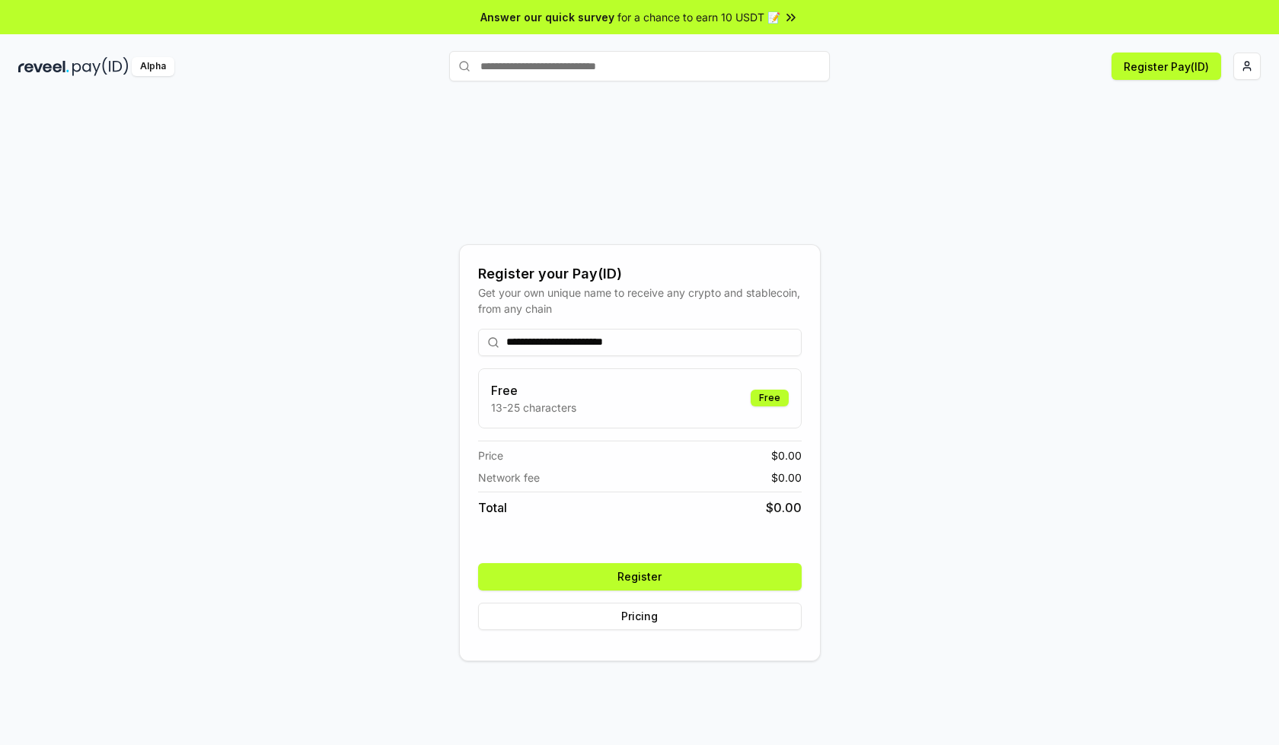 The width and height of the screenshot is (1279, 745). Describe the element at coordinates (640, 577) in the screenshot. I see `button: Register` at that location.